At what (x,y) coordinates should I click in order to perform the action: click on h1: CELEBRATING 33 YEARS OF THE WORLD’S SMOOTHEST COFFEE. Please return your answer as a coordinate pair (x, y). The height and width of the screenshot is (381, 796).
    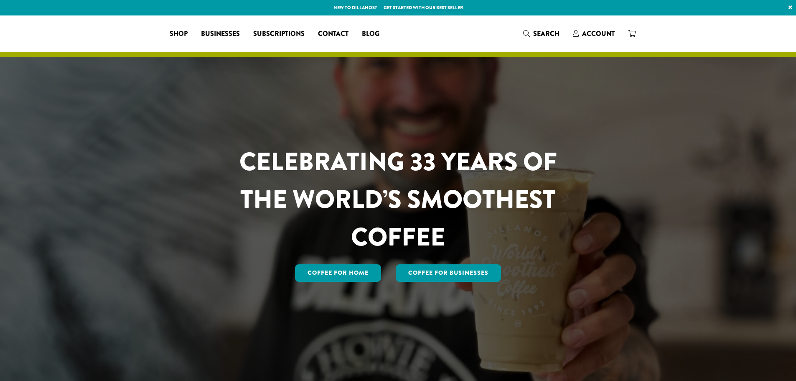
    Looking at the image, I should click on (398, 199).